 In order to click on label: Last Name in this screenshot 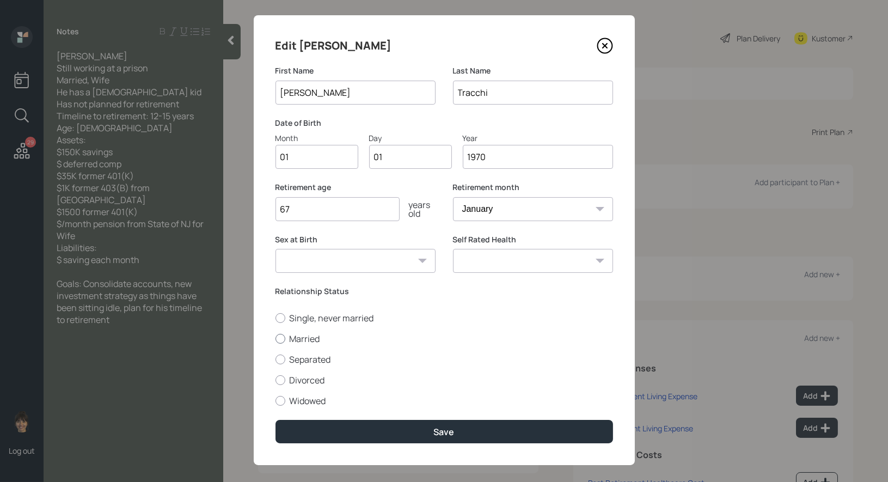, I will do `click(533, 71)`.